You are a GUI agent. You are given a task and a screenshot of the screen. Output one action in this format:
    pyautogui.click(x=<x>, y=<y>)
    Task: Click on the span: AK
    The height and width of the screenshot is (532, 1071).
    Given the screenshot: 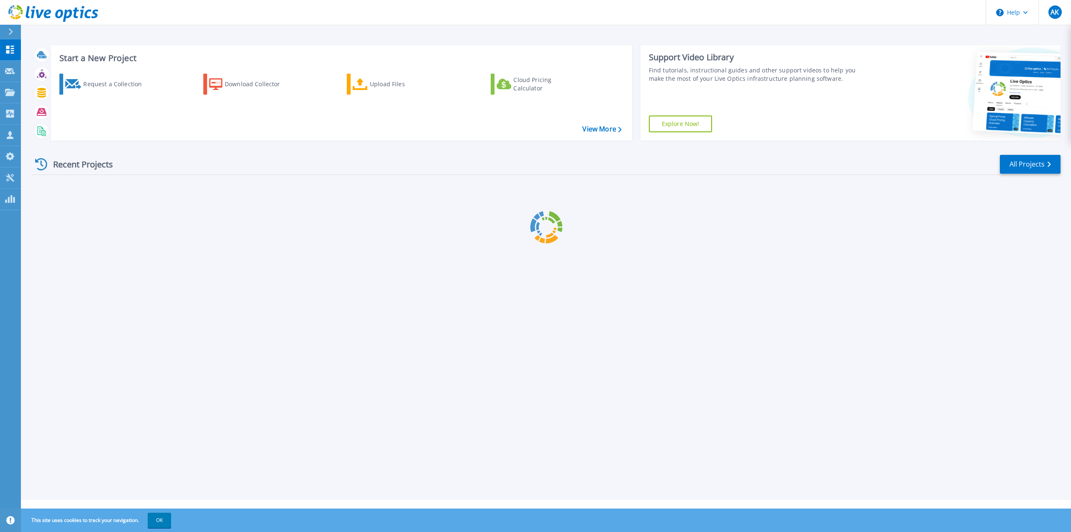 What is the action you would take?
    pyautogui.click(x=1054, y=12)
    